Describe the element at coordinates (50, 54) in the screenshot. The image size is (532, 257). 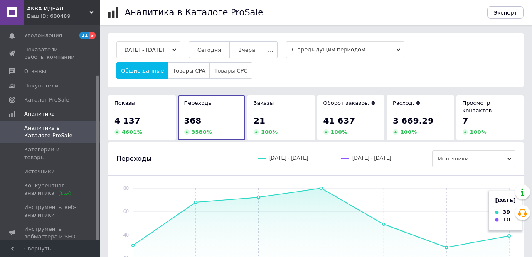
I see `span: Показатели работы компании` at that location.